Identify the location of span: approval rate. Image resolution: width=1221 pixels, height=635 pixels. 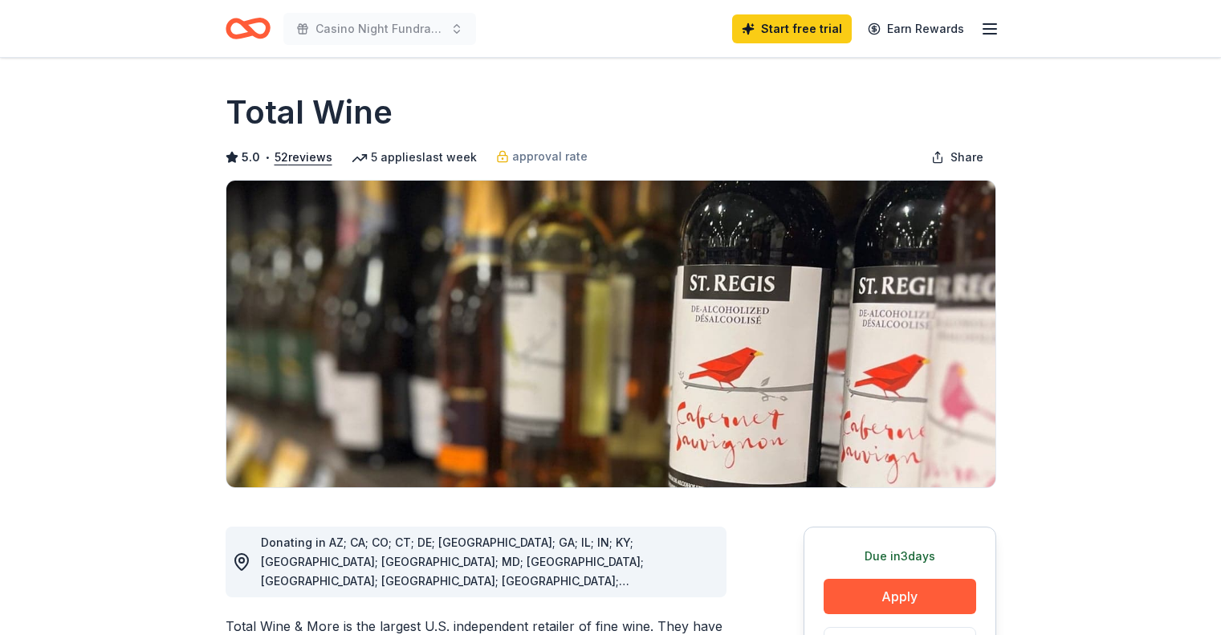
(550, 157).